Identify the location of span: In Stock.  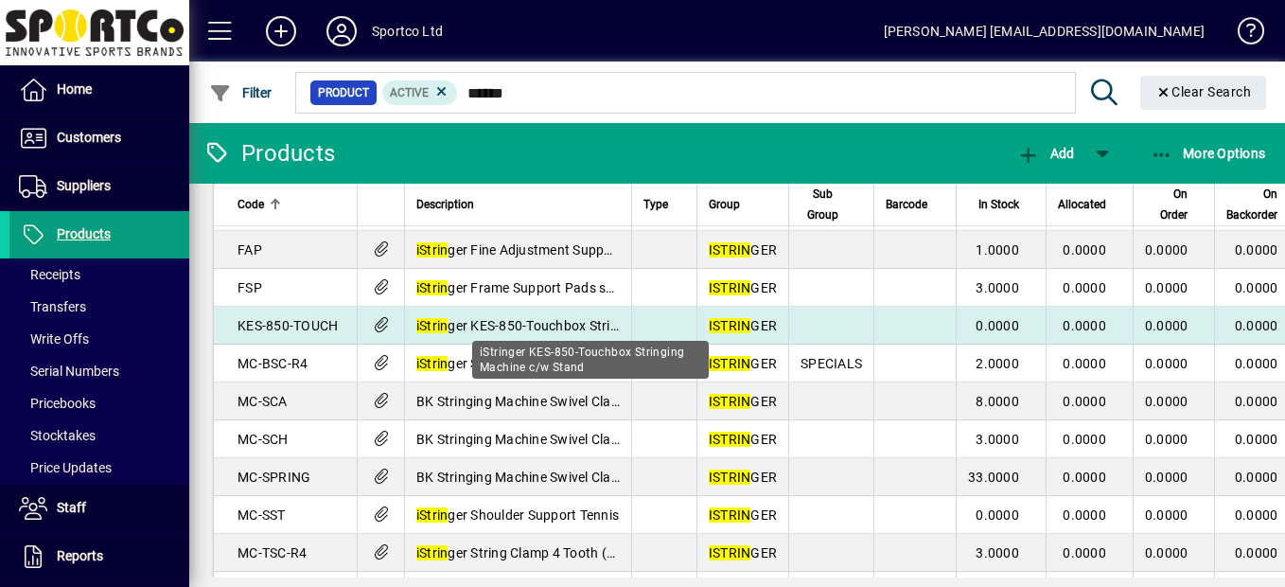
(999, 204).